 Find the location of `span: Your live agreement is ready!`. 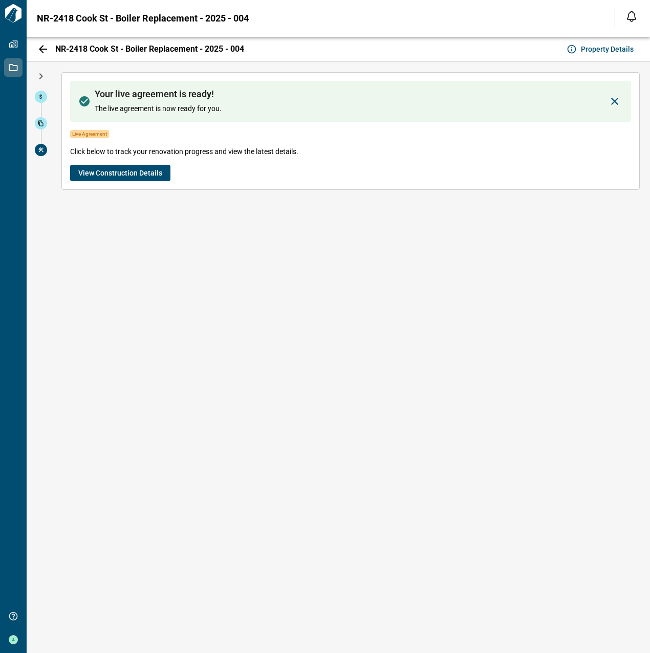

span: Your live agreement is ready! is located at coordinates (158, 94).